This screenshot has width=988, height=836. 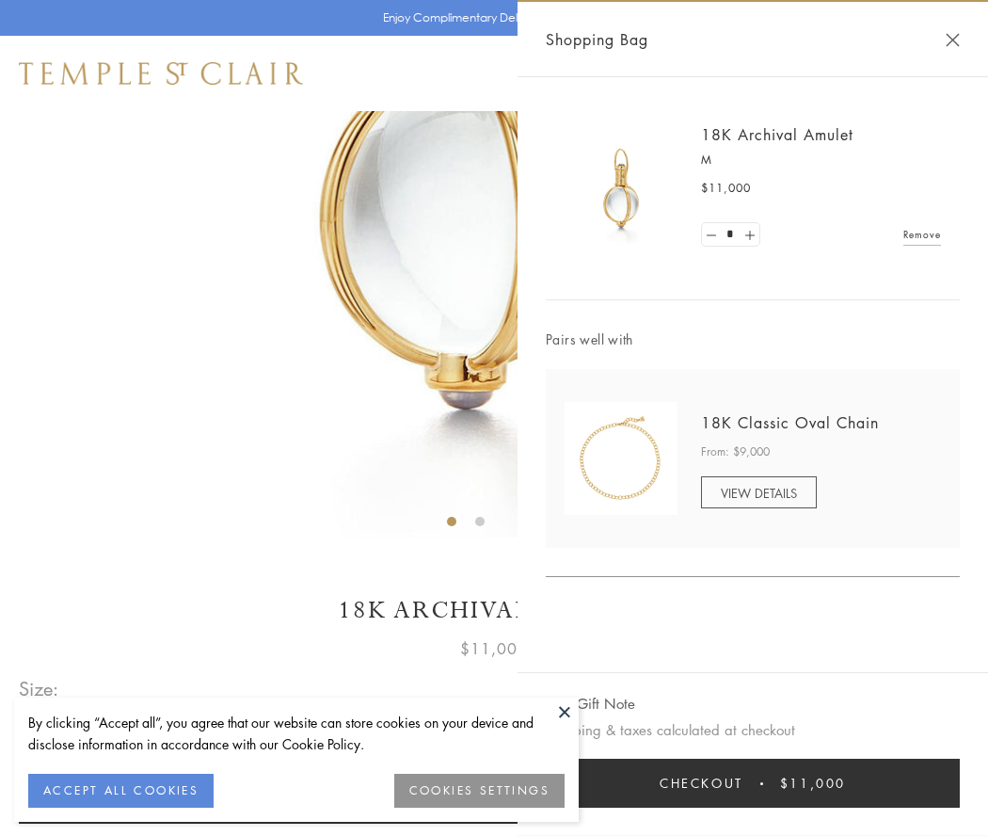 What do you see at coordinates (753, 783) in the screenshot?
I see `button: Checkout $11,000` at bounding box center [753, 783].